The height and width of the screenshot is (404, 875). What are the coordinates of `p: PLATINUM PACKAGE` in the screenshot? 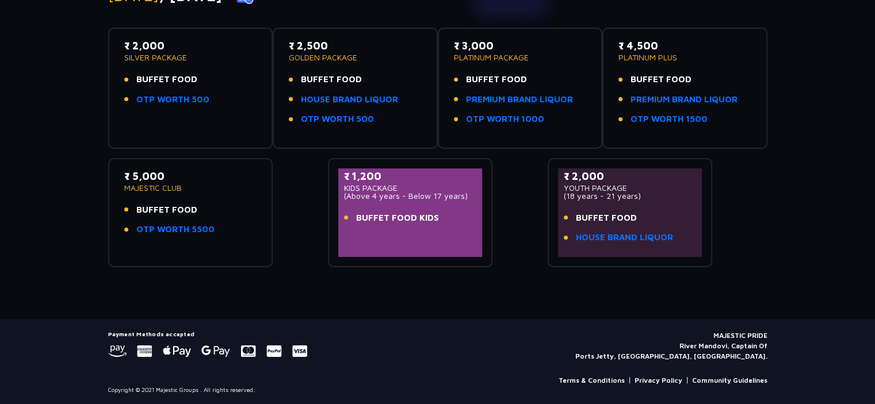 It's located at (520, 58).